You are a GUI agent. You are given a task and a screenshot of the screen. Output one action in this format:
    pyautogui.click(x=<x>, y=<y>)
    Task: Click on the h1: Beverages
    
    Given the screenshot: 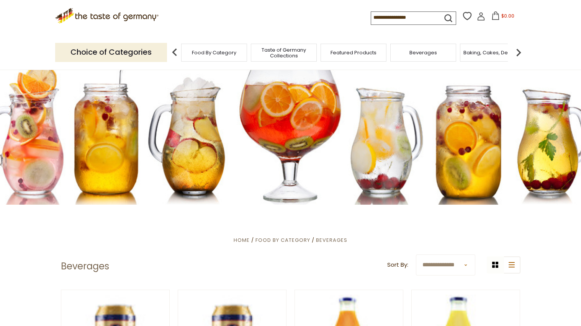 What is the action you would take?
    pyautogui.click(x=85, y=267)
    